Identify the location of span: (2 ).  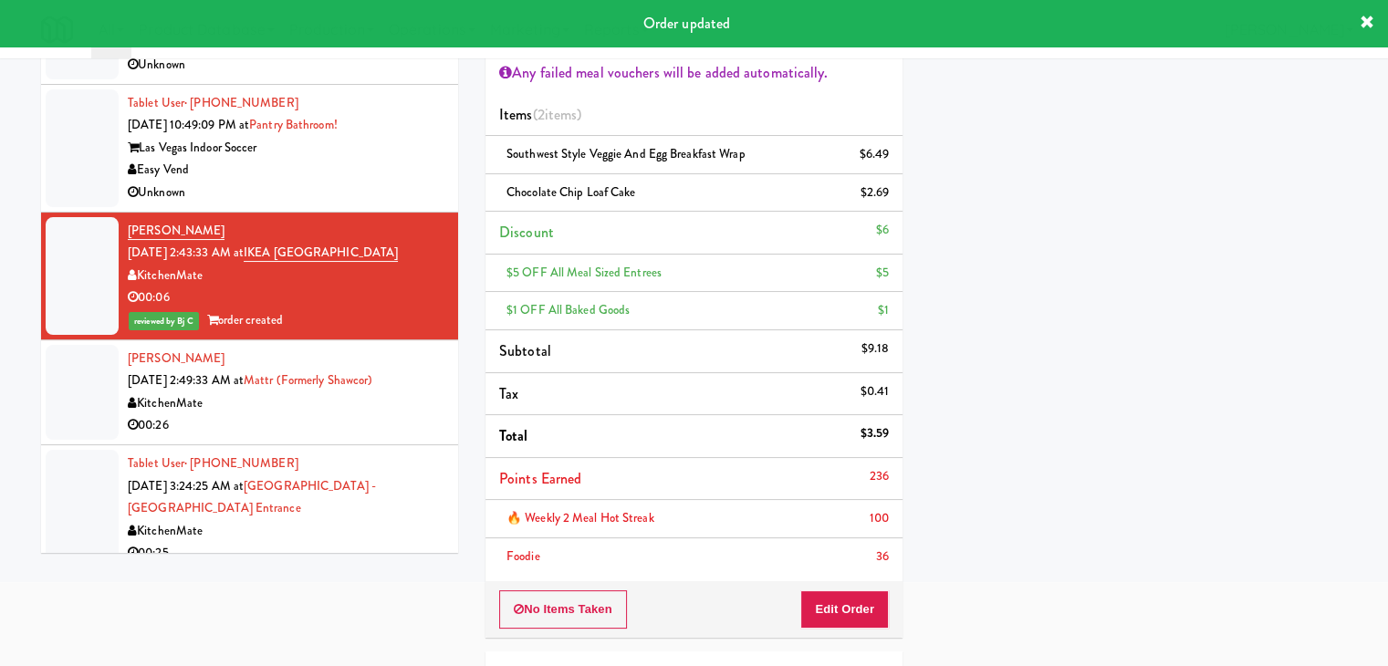
(558, 114).